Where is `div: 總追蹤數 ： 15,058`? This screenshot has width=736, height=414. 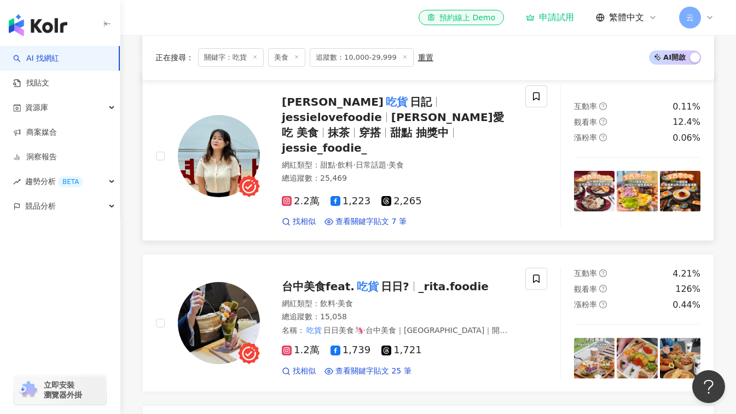
div: 總追蹤數 ： 15,058 is located at coordinates (397, 317).